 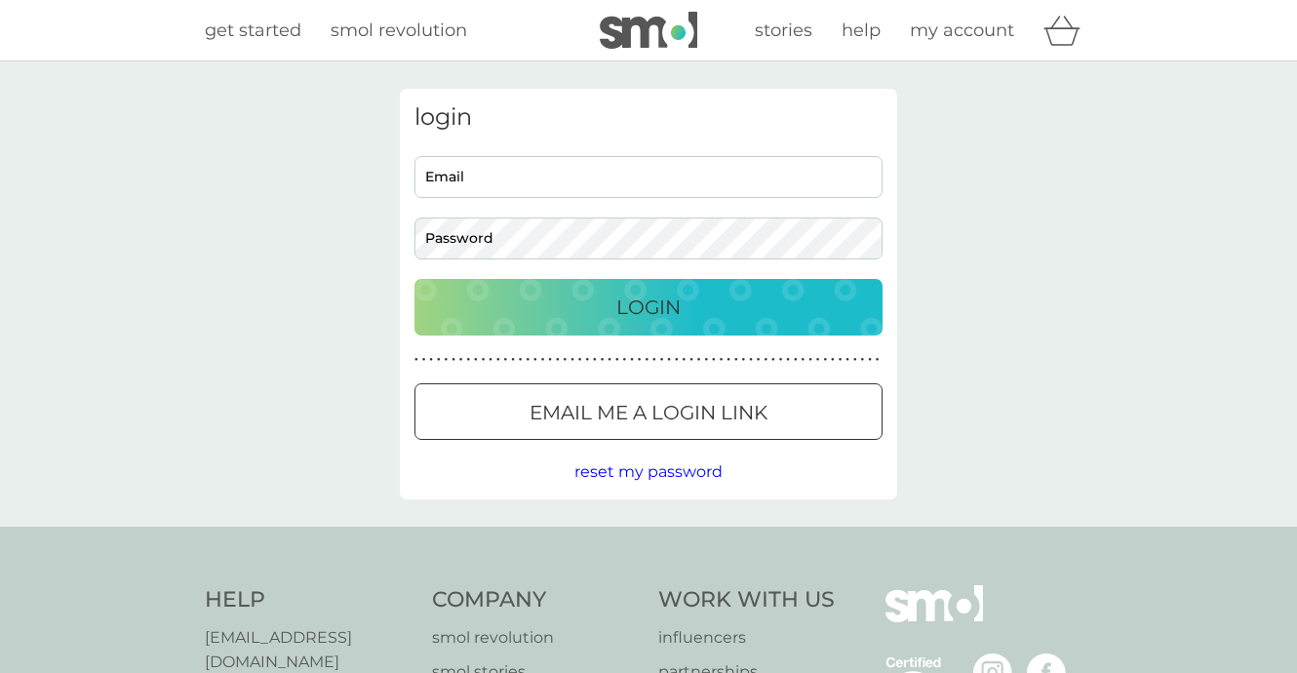 What do you see at coordinates (1068, 30) in the screenshot?
I see `div: basket` at bounding box center [1068, 30].